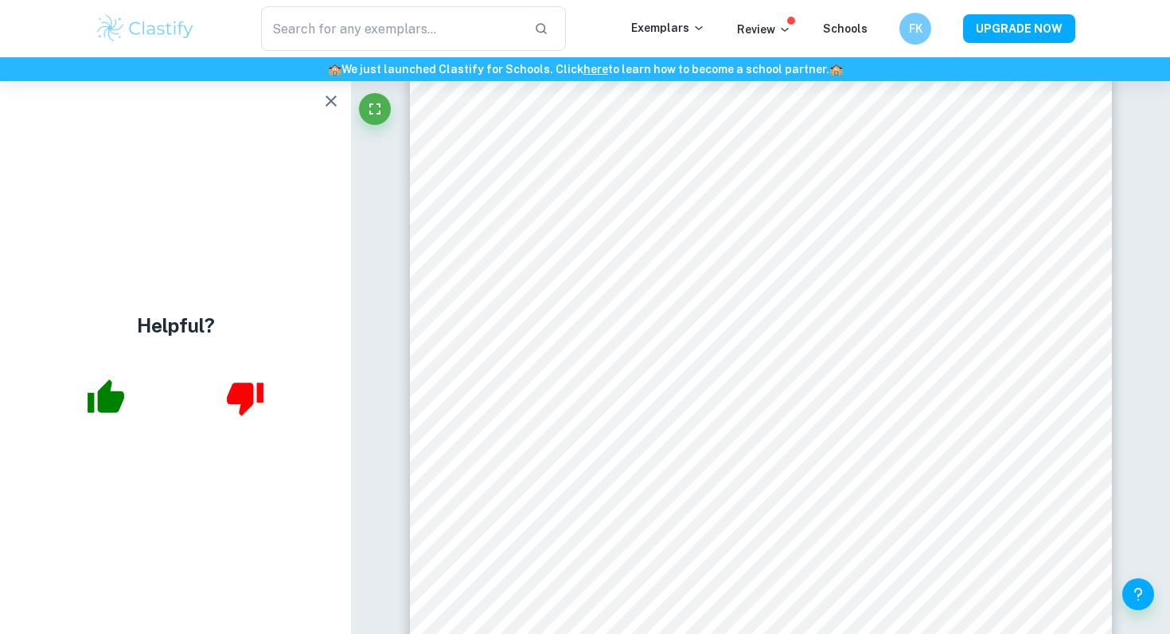 The width and height of the screenshot is (1170, 634). I want to click on p: Review, so click(764, 29).